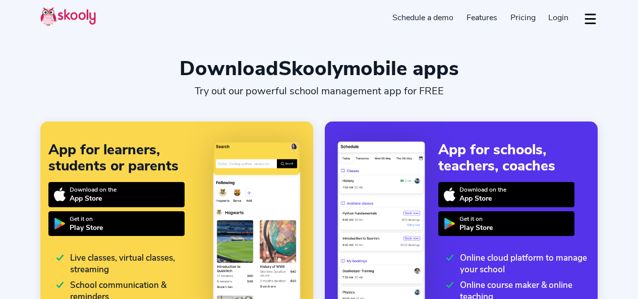 This screenshot has height=299, width=638. Describe the element at coordinates (559, 18) in the screenshot. I see `span: Login` at that location.